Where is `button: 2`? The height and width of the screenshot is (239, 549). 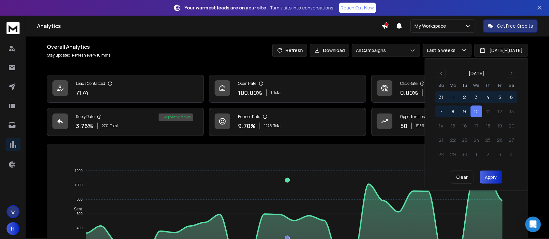
button: 2 is located at coordinates (465, 97).